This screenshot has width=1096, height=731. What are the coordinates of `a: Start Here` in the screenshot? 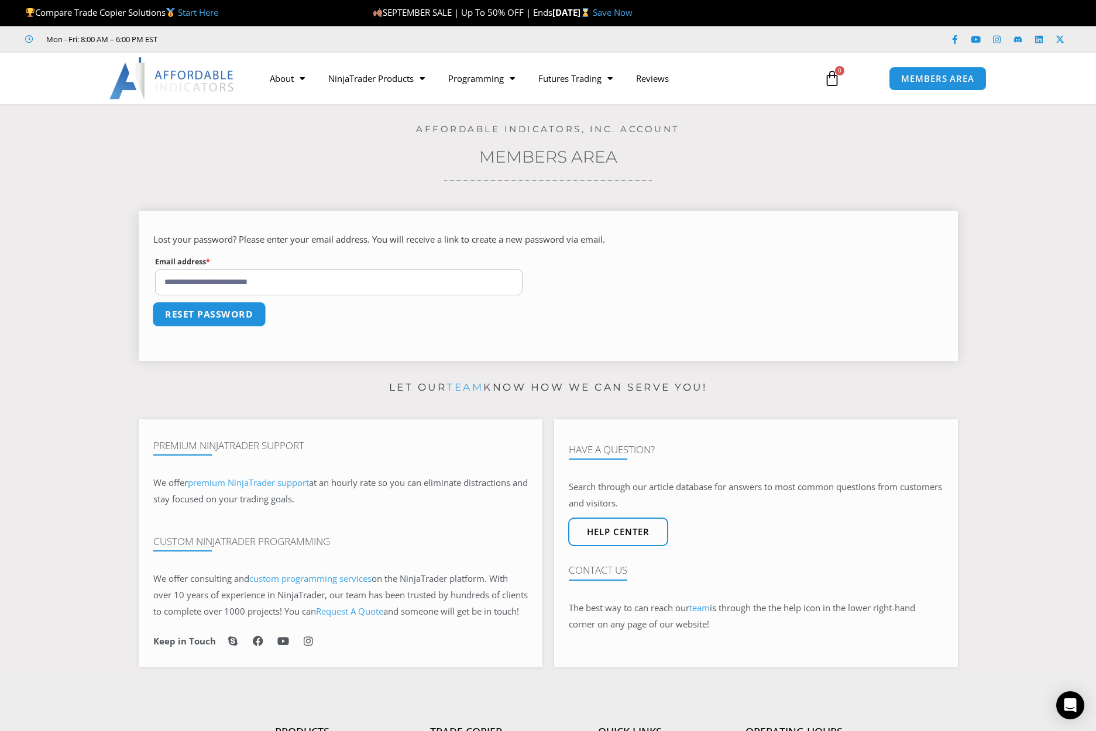 It's located at (198, 12).